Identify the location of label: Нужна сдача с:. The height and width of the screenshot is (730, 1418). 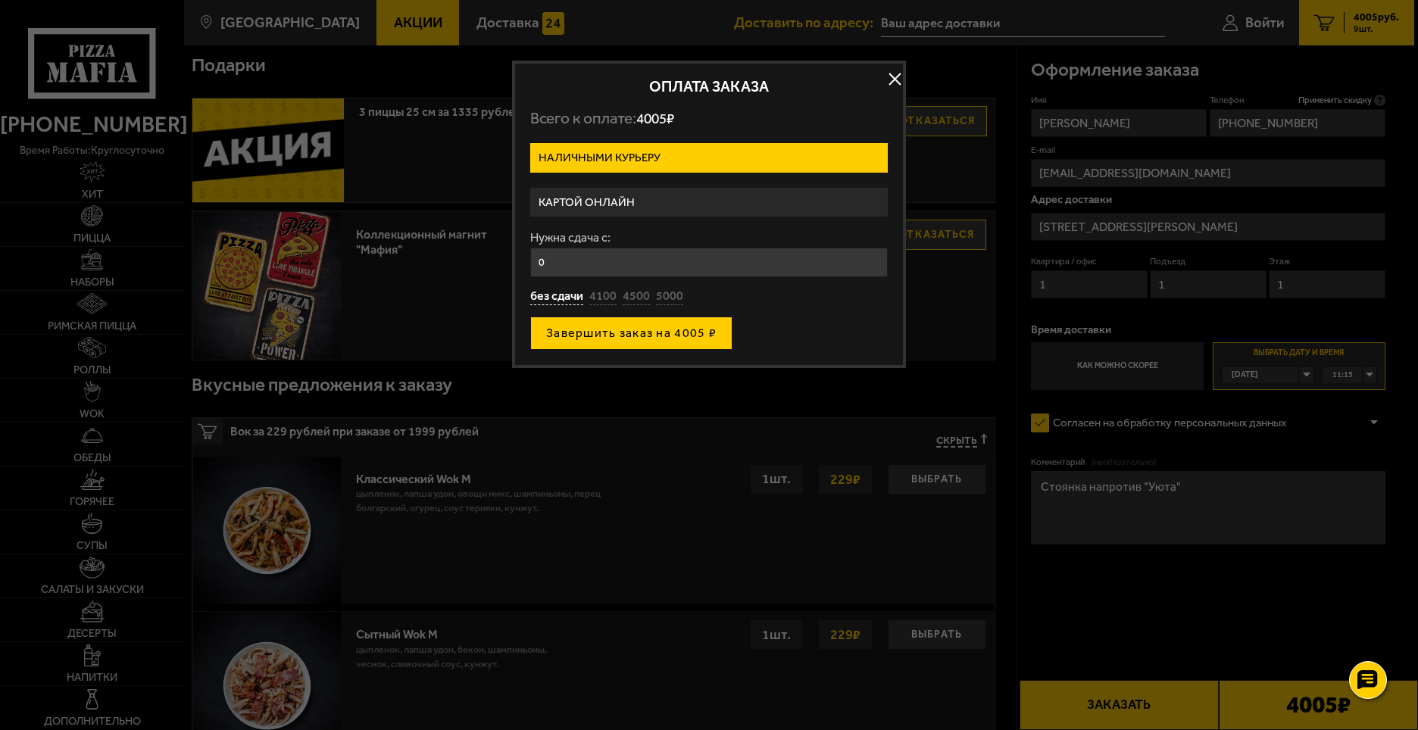
(709, 238).